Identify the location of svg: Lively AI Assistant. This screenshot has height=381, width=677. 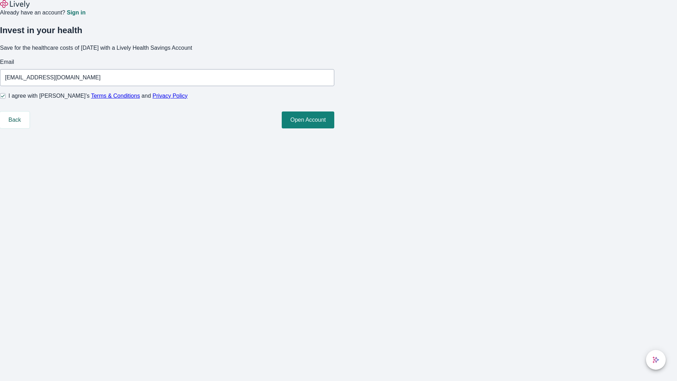
(656, 360).